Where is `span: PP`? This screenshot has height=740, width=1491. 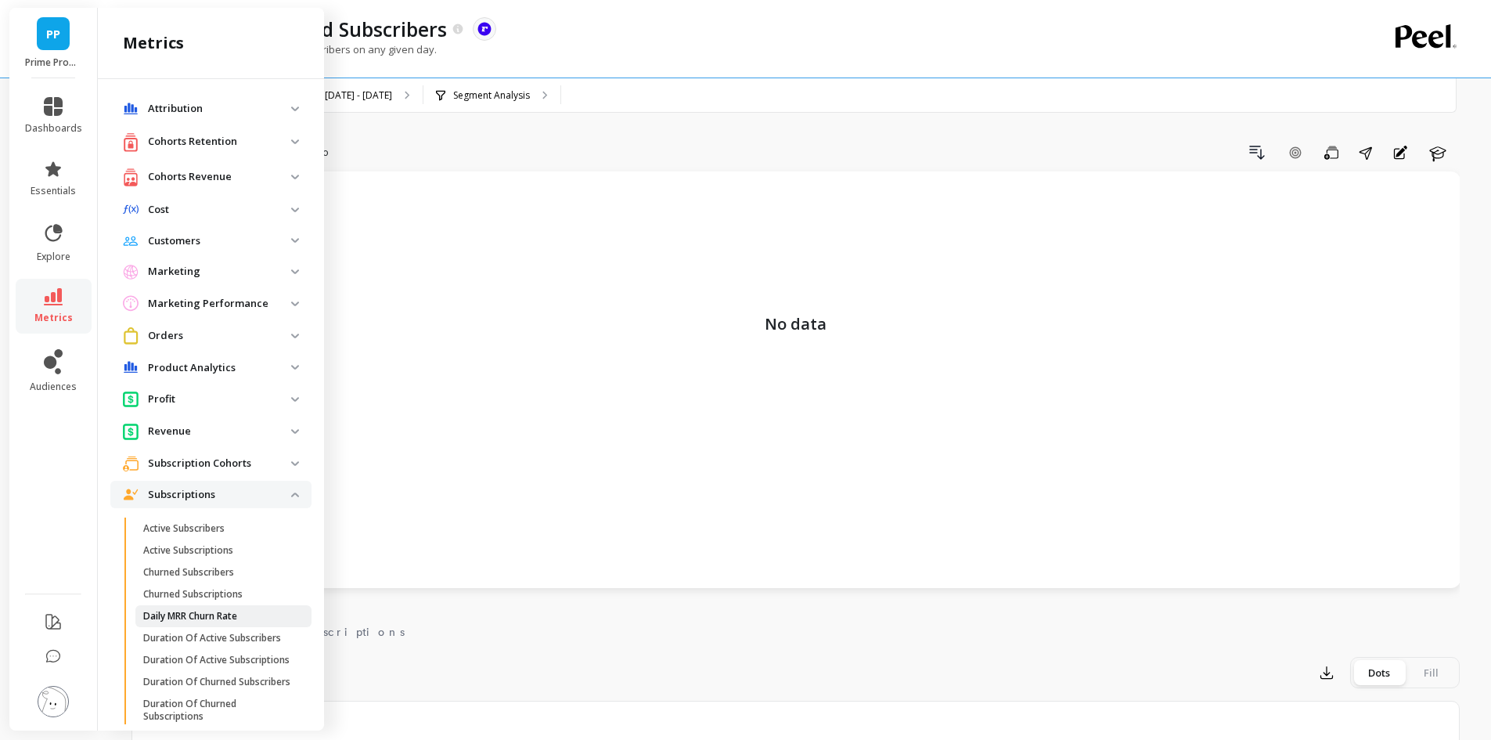
span: PP is located at coordinates (53, 34).